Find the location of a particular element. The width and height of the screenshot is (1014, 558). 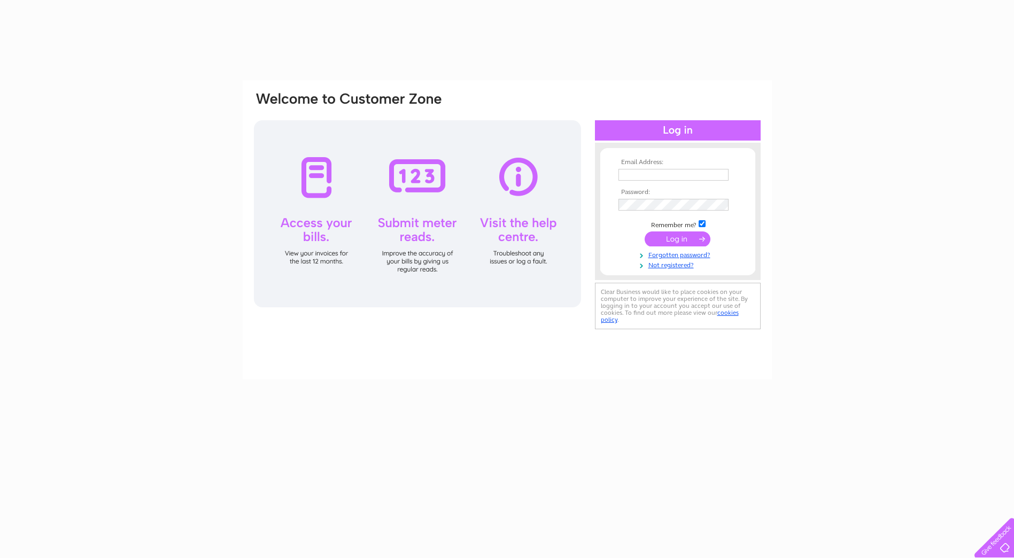

th: Email Address: is located at coordinates (677, 162).